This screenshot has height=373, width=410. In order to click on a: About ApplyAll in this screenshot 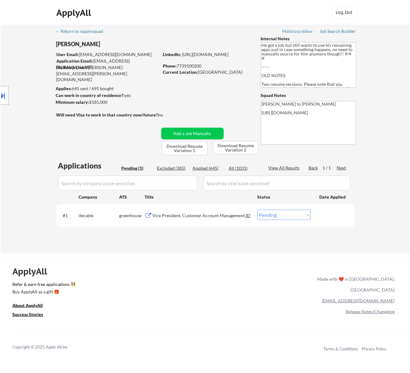, I will do `click(32, 306)`.